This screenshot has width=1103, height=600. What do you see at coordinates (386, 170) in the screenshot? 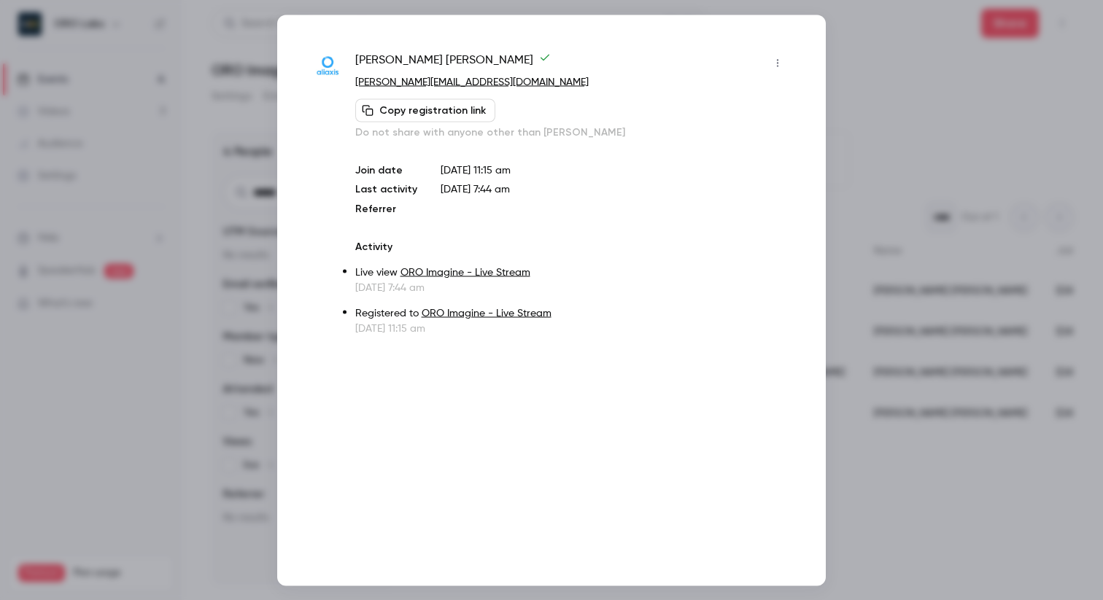
I see `p: Join date` at bounding box center [386, 170].